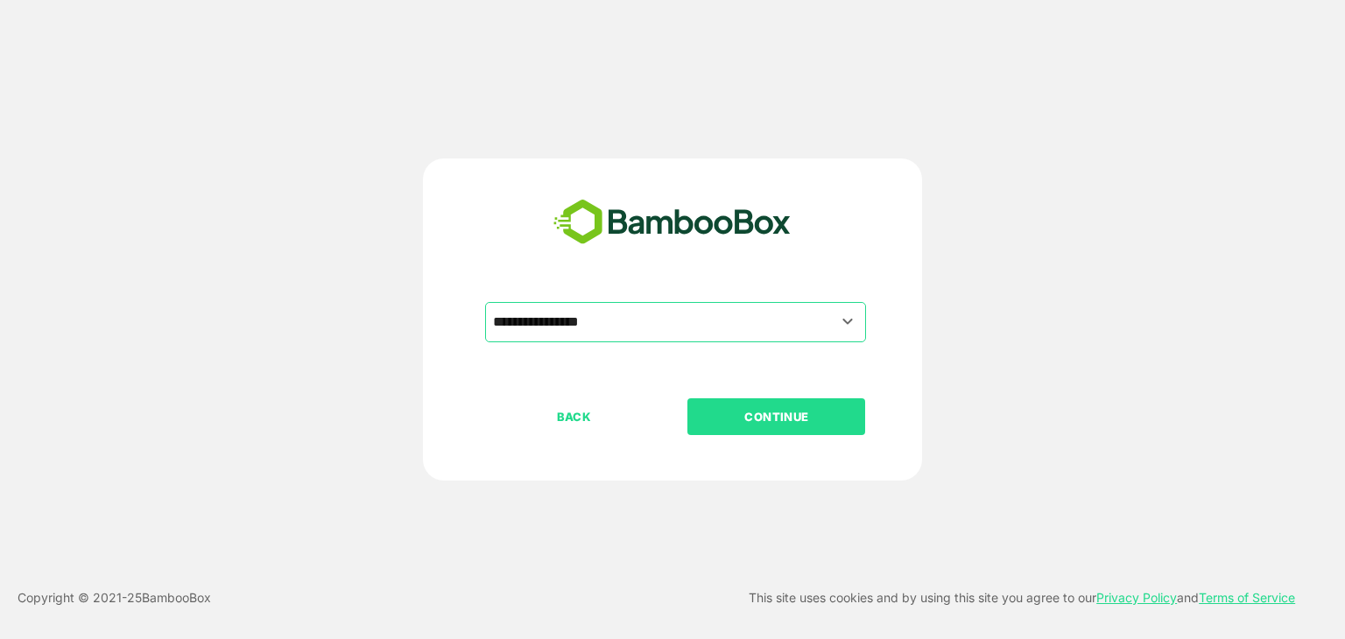 The height and width of the screenshot is (639, 1345). What do you see at coordinates (847, 321) in the screenshot?
I see `button: Open` at bounding box center [847, 321].